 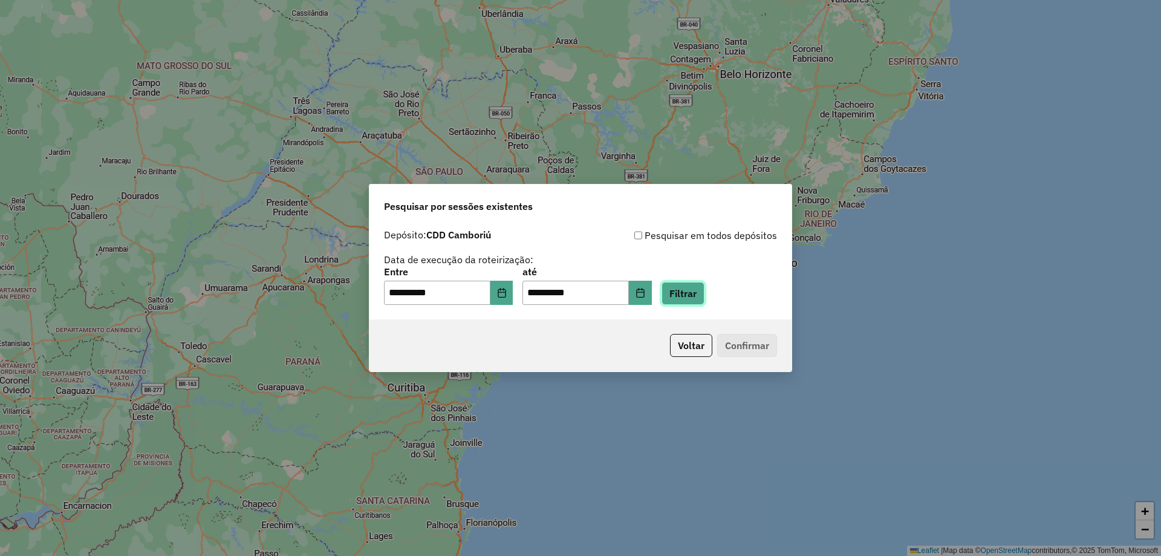 What do you see at coordinates (691, 345) in the screenshot?
I see `button: Voltar` at bounding box center [691, 345].